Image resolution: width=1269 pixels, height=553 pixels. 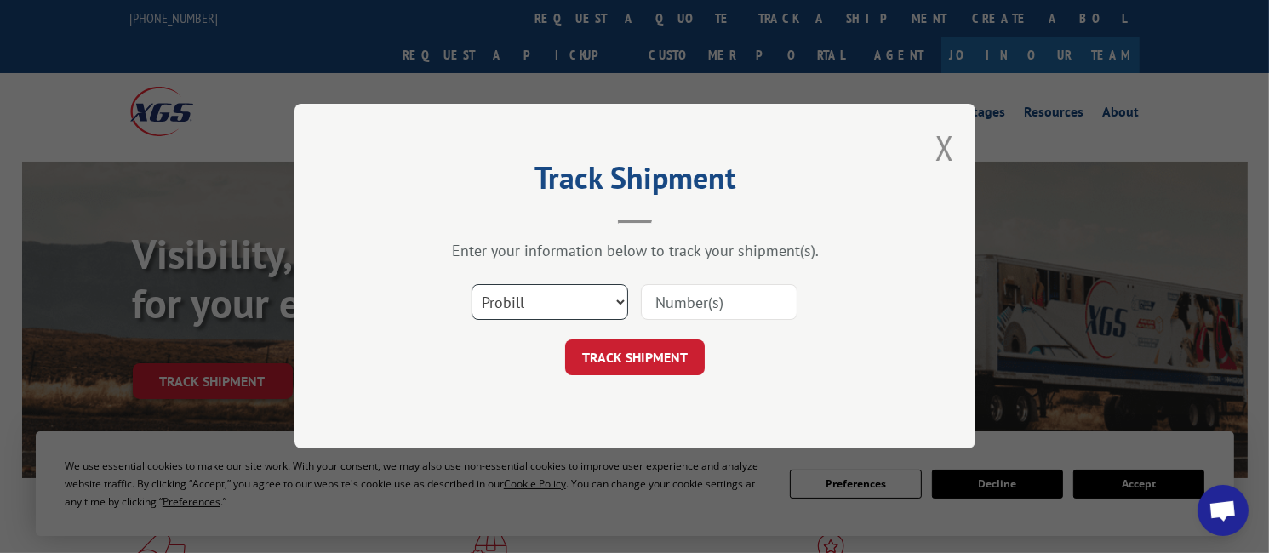 I want to click on button: Close modal, so click(x=945, y=147).